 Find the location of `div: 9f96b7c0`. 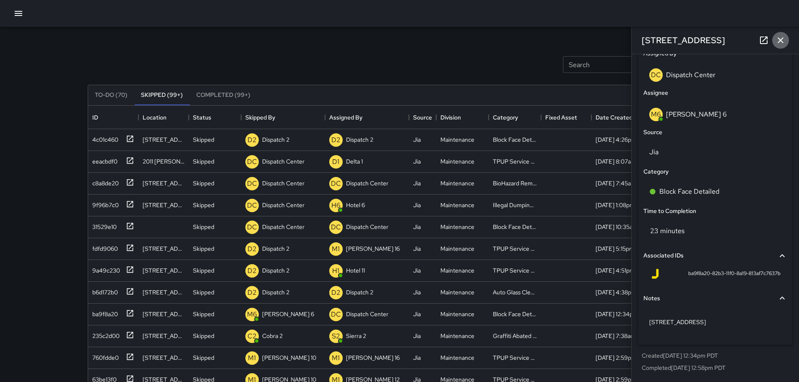

div: 9f96b7c0 is located at coordinates (104, 203).